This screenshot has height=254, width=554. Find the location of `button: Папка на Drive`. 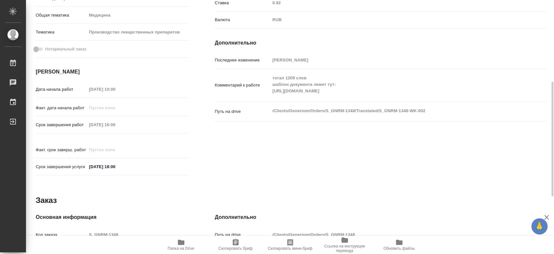

button: Папка на Drive is located at coordinates (181, 245).